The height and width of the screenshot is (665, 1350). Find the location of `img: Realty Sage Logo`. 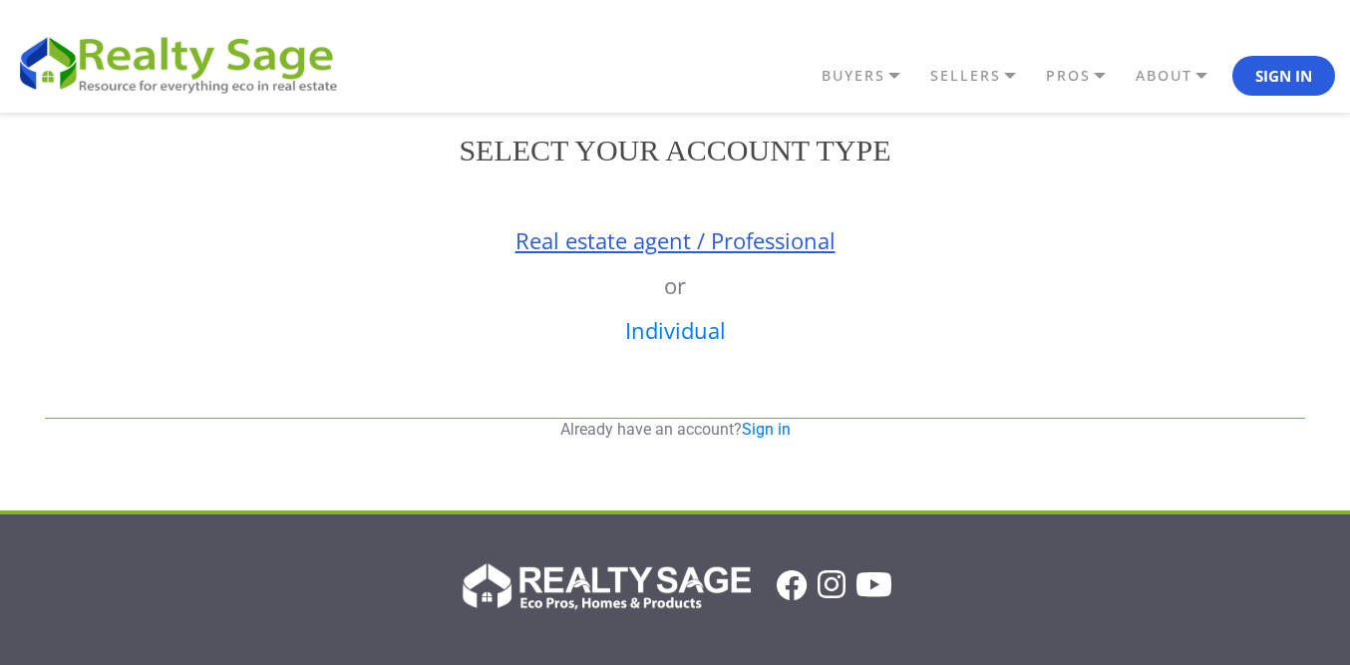

img: Realty Sage Logo is located at coordinates (604, 585).